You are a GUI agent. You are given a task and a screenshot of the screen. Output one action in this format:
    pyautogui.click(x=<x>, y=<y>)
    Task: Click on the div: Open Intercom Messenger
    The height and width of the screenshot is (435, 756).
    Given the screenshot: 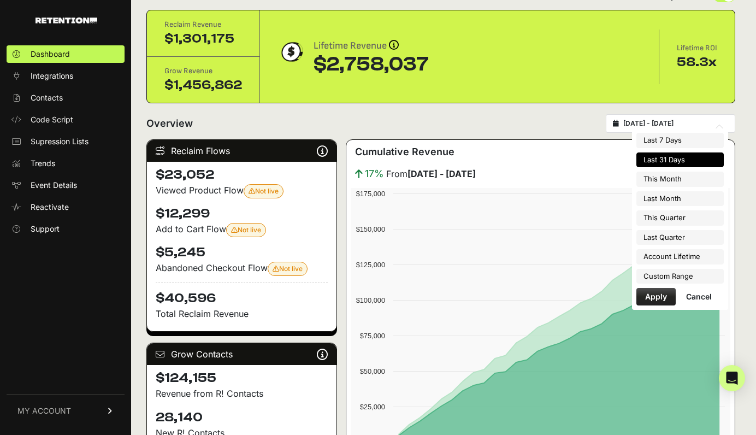 What is the action you would take?
    pyautogui.click(x=732, y=378)
    